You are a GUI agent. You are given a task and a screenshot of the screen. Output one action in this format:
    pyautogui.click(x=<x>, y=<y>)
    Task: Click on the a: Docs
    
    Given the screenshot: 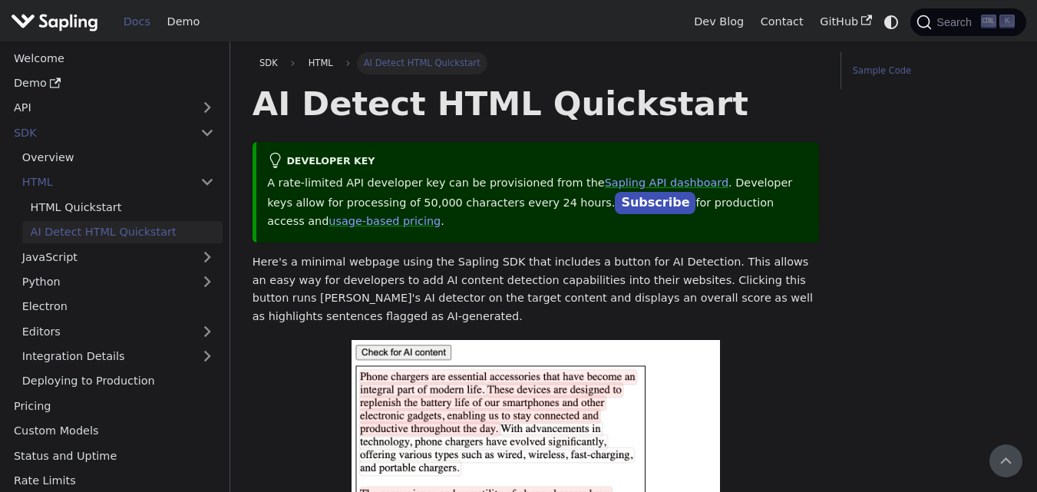 What is the action you would take?
    pyautogui.click(x=137, y=21)
    